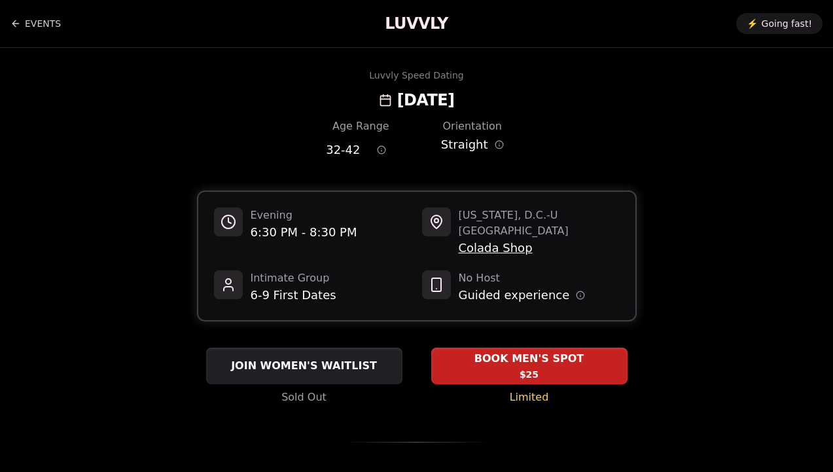 The image size is (833, 472). Describe the element at coordinates (529, 397) in the screenshot. I see `span: Limited` at that location.